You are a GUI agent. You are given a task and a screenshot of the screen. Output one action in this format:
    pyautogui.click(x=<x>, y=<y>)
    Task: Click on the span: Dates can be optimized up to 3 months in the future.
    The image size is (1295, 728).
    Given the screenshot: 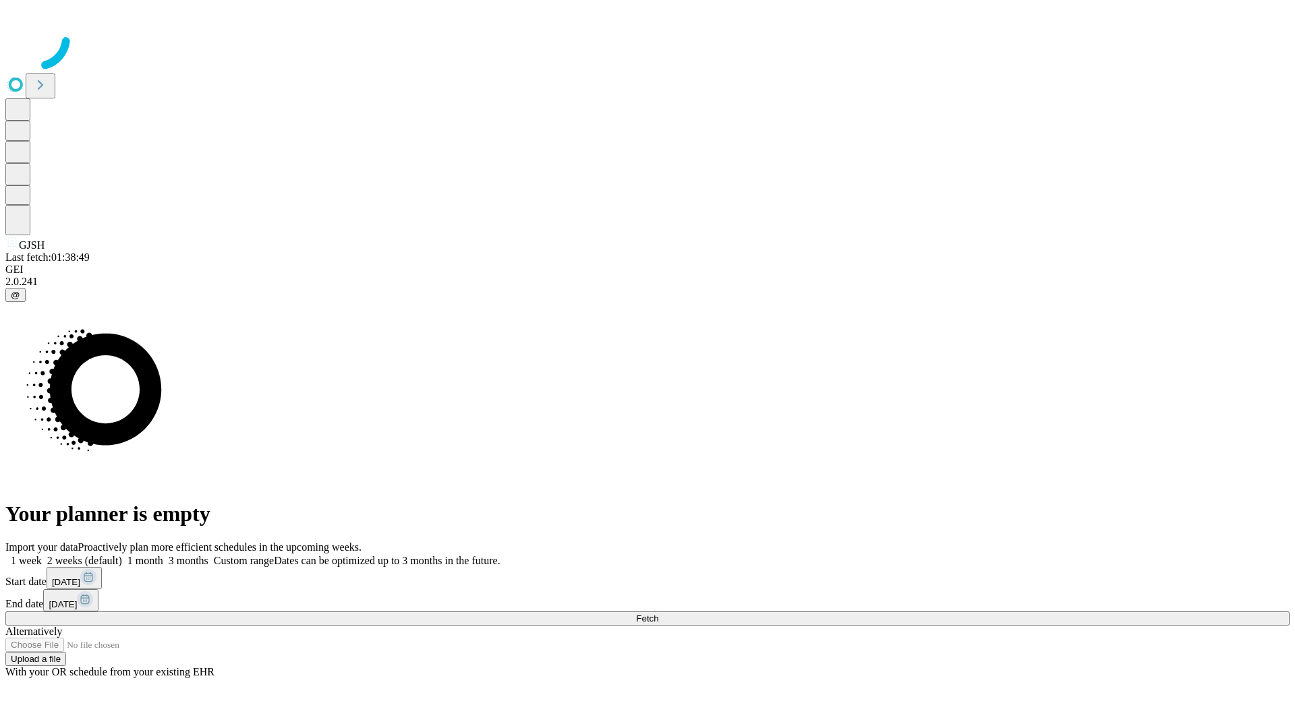 What is the action you would take?
    pyautogui.click(x=386, y=560)
    